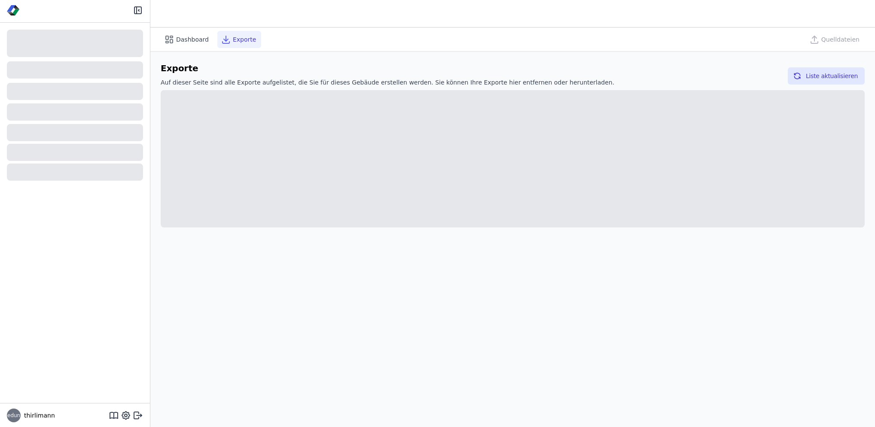 The height and width of the screenshot is (427, 875). I want to click on button: Liste aktualisieren, so click(826, 76).